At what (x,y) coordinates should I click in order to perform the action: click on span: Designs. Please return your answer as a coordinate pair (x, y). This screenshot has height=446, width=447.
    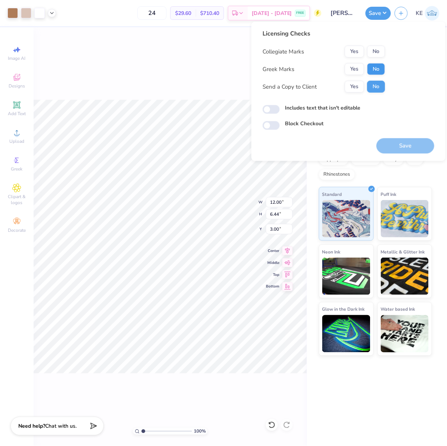
    Looking at the image, I should click on (17, 86).